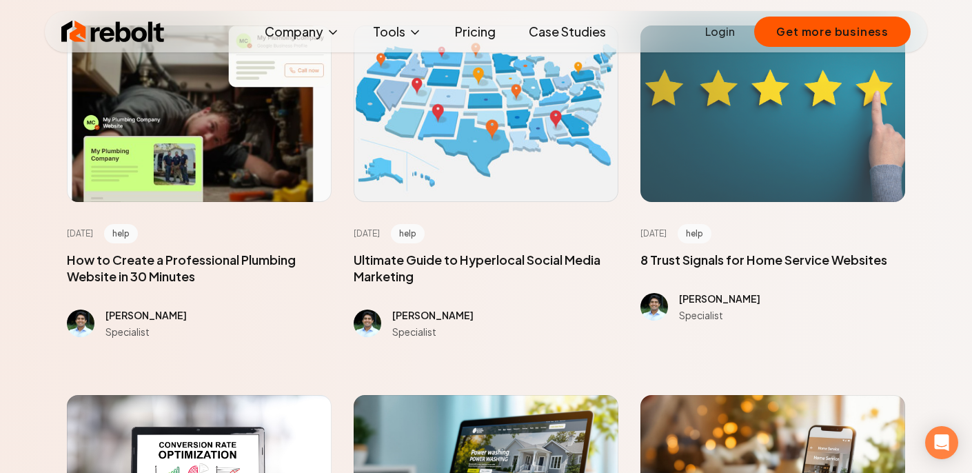  Describe the element at coordinates (397, 32) in the screenshot. I see `button: Tools` at that location.